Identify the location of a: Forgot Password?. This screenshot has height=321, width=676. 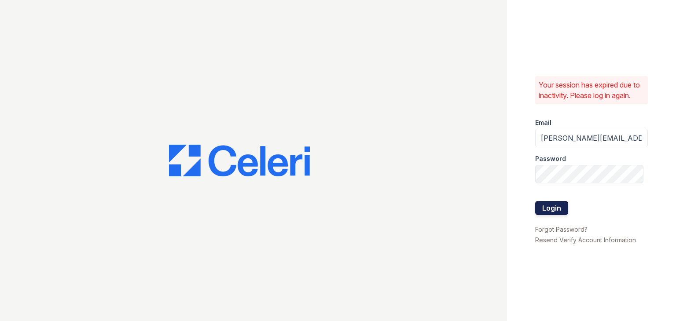
(561, 229).